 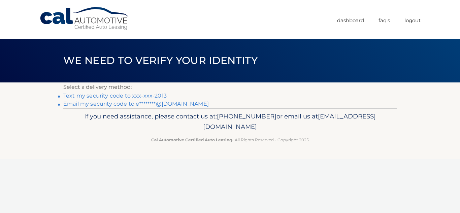 I want to click on a: Logout, so click(x=412, y=20).